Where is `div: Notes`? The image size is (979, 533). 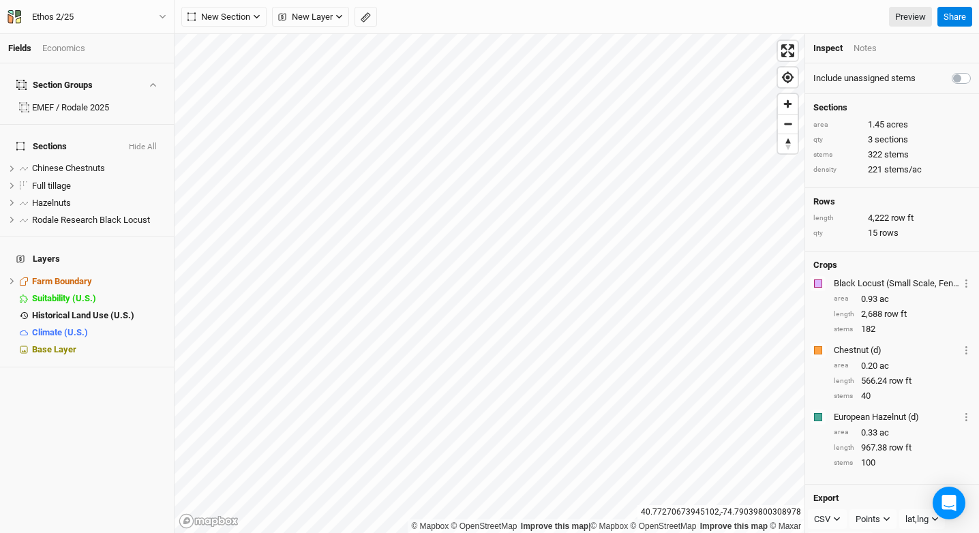 div: Notes is located at coordinates (865, 48).